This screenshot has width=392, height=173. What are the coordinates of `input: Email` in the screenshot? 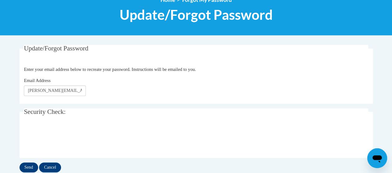 It's located at (55, 91).